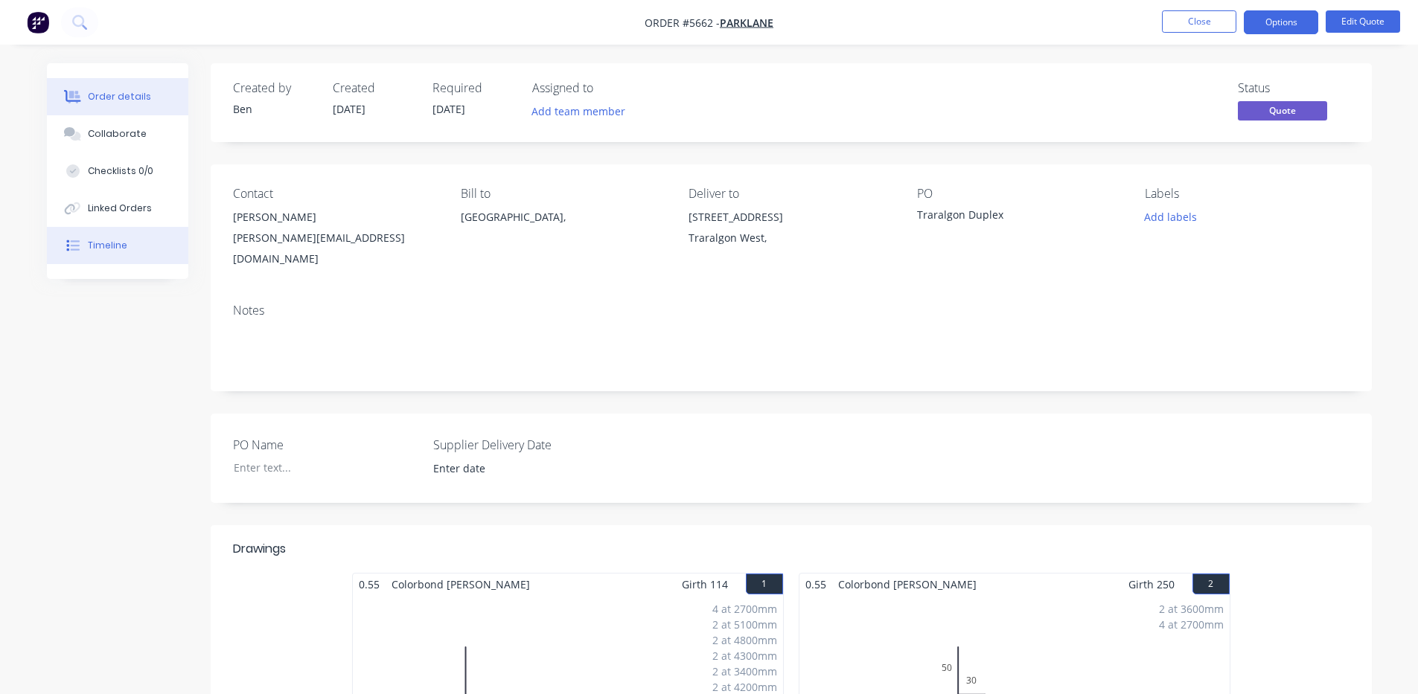 The image size is (1418, 694). I want to click on div: Checklists 0/0, so click(121, 171).